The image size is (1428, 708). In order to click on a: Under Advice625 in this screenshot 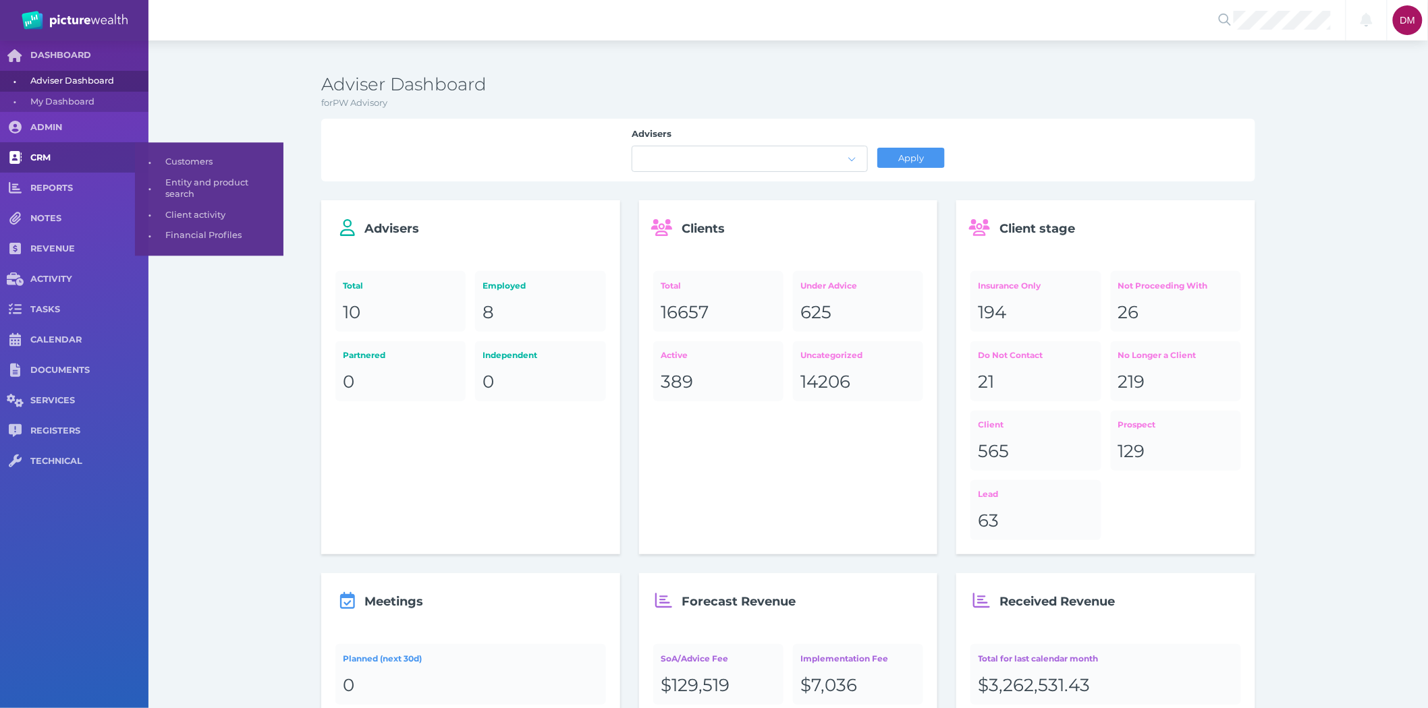, I will do `click(858, 301)`.